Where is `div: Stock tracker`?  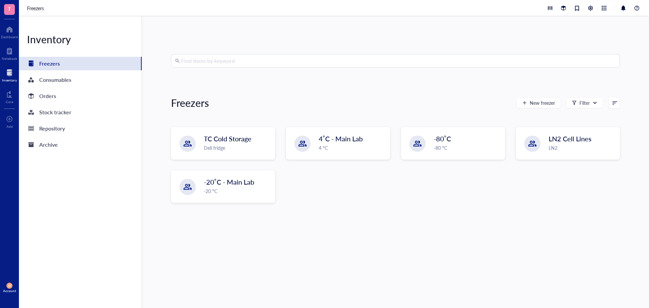
div: Stock tracker is located at coordinates (55, 112).